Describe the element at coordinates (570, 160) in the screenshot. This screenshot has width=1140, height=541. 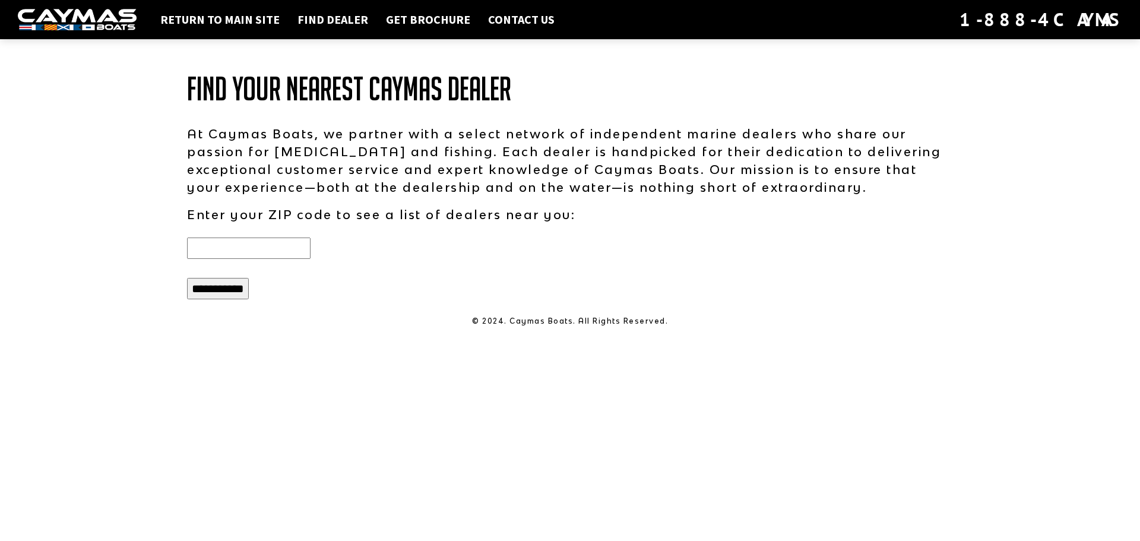
I see `p: At Caymas Boats, we partner with a select network of independent marine dealers who share our pas...` at that location.